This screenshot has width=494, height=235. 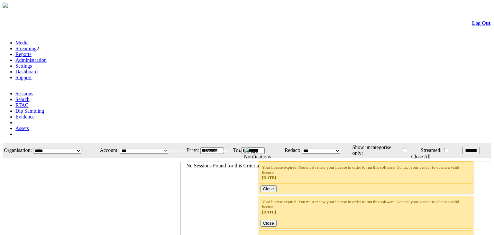 What do you see at coordinates (31, 60) in the screenshot?
I see `a: Administration` at bounding box center [31, 60].